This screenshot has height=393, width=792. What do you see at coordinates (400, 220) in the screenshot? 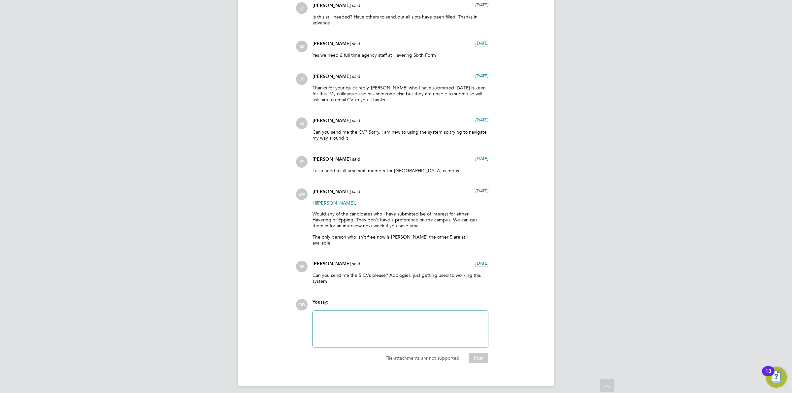
I see `p: Would any of the candidates who I have submitted be of interest for either Havering or Epping. Th...` at bounding box center [400, 220].